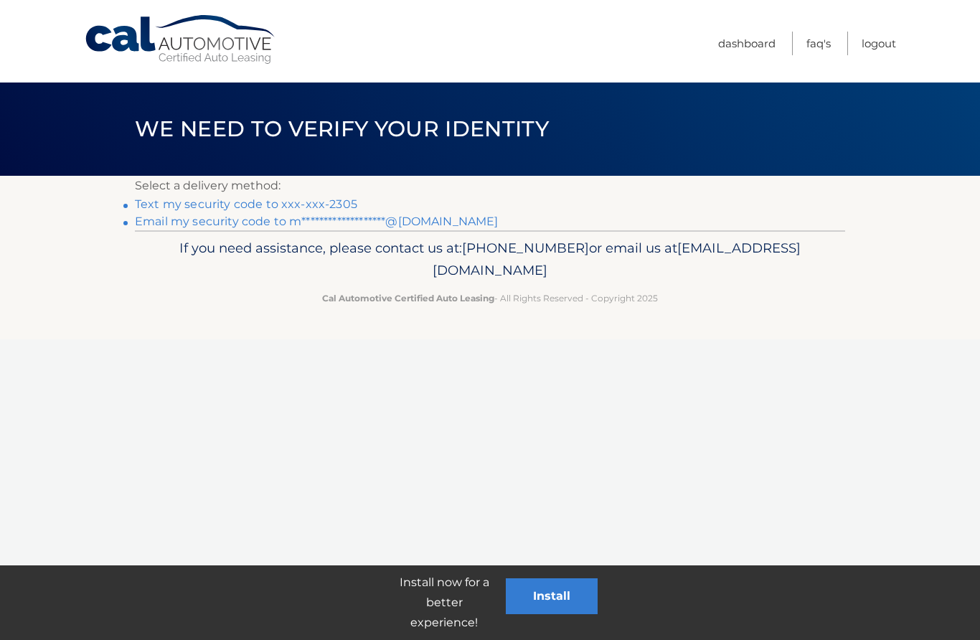 The image size is (980, 640). What do you see at coordinates (747, 43) in the screenshot?
I see `a: Dashboard` at bounding box center [747, 43].